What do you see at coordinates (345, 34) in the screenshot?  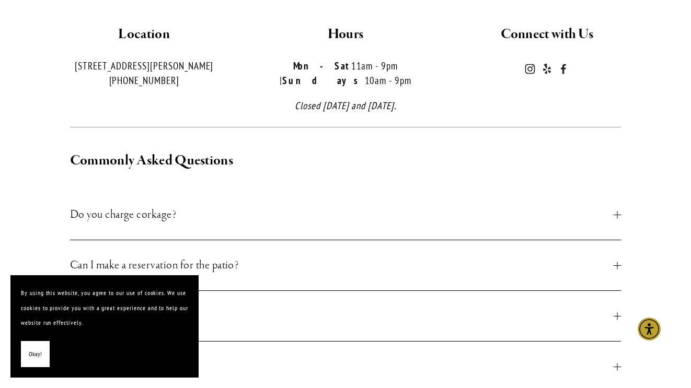 I see `h2: Hours` at bounding box center [345, 34].